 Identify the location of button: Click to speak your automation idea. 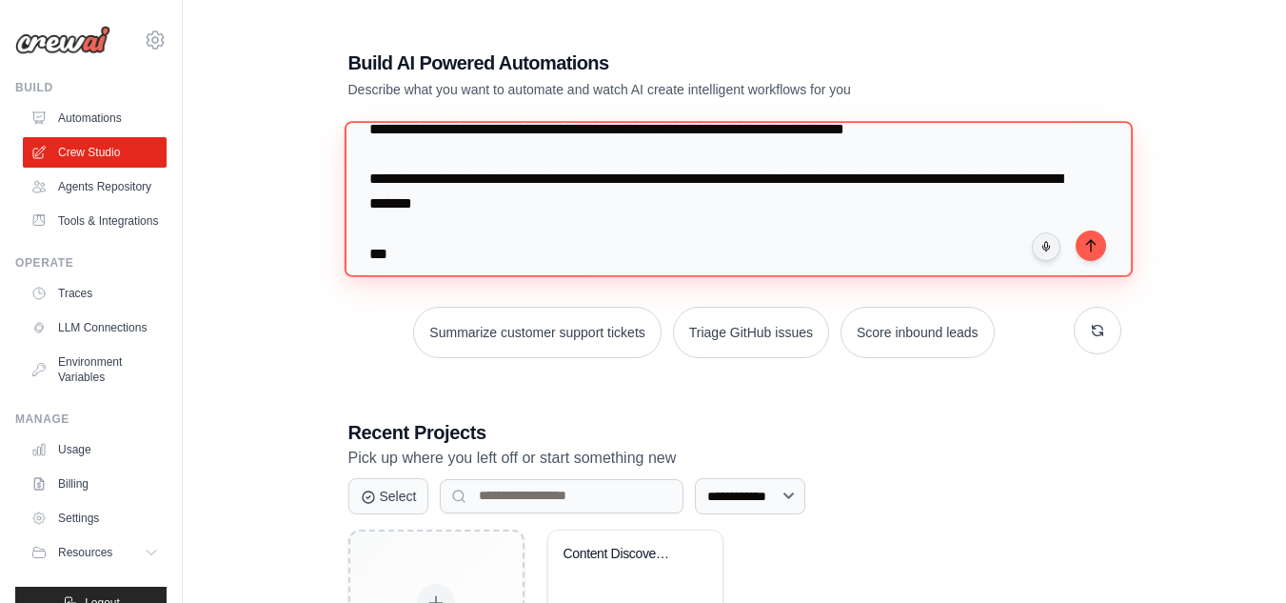
(1046, 247).